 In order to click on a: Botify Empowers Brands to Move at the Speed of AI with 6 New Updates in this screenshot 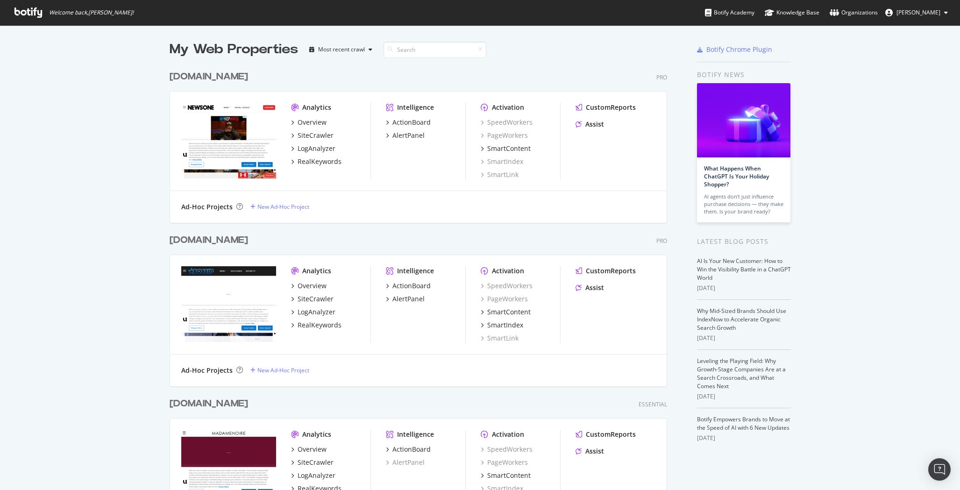, I will do `click(743, 423)`.